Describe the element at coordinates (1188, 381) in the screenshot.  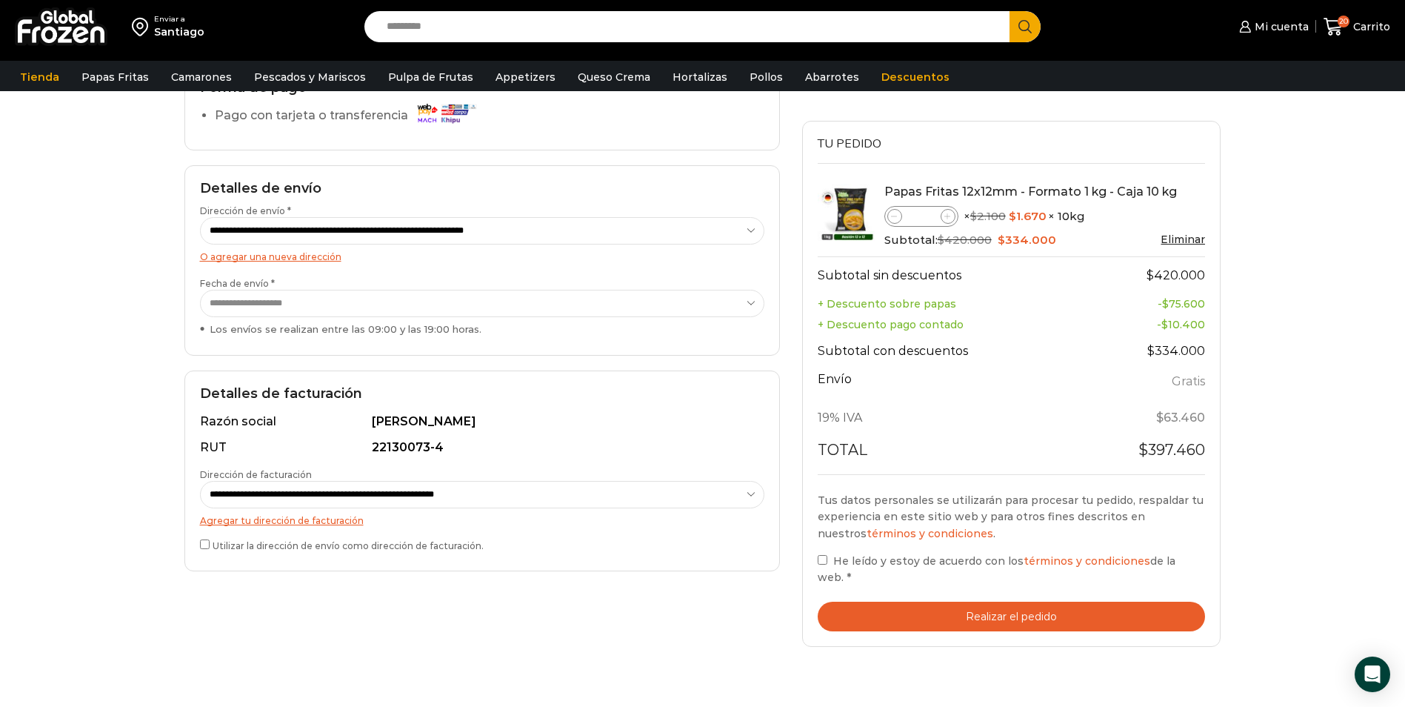
I see `label: Gratis` at that location.